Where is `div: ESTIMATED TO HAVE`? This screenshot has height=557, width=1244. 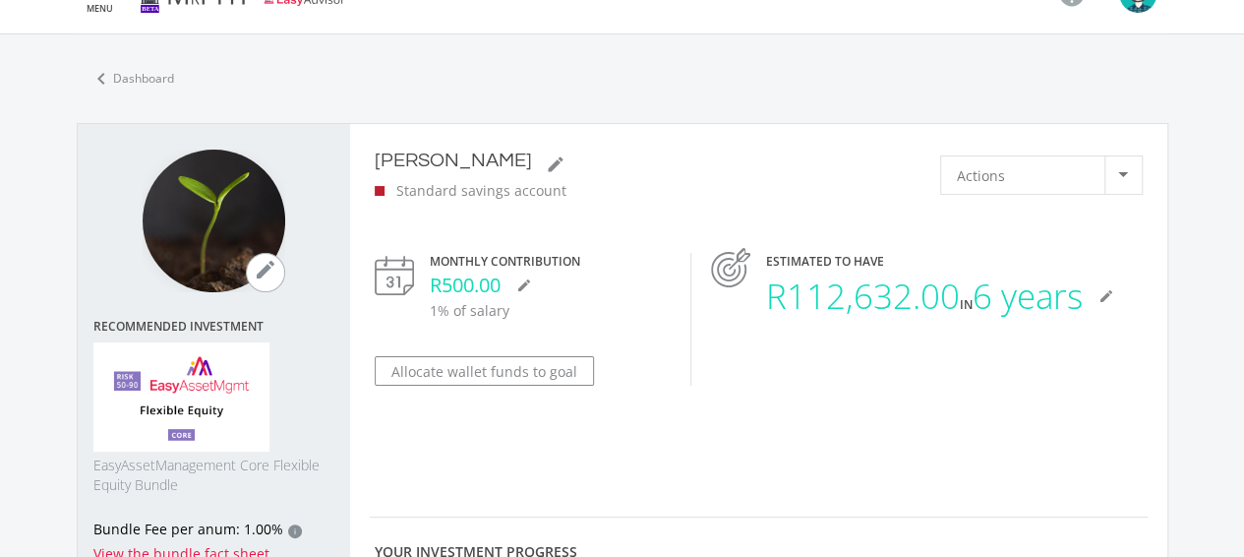 div: ESTIMATED TO HAVE is located at coordinates (954, 262).